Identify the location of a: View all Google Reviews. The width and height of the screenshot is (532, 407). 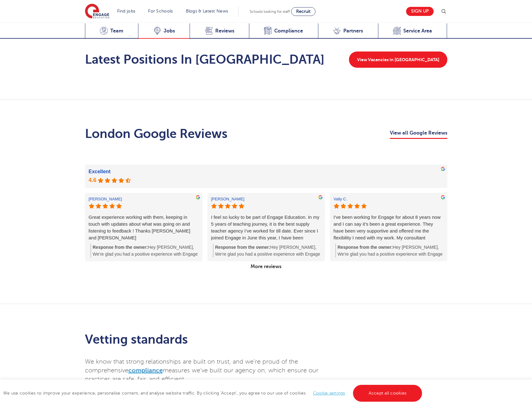
(419, 134).